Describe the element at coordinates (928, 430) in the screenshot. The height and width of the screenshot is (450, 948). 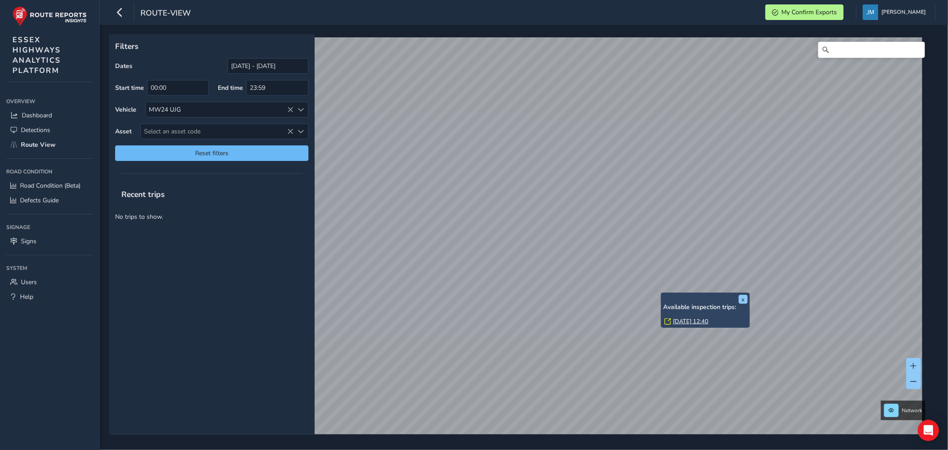
I see `div: Open Intercom Messenger` at that location.